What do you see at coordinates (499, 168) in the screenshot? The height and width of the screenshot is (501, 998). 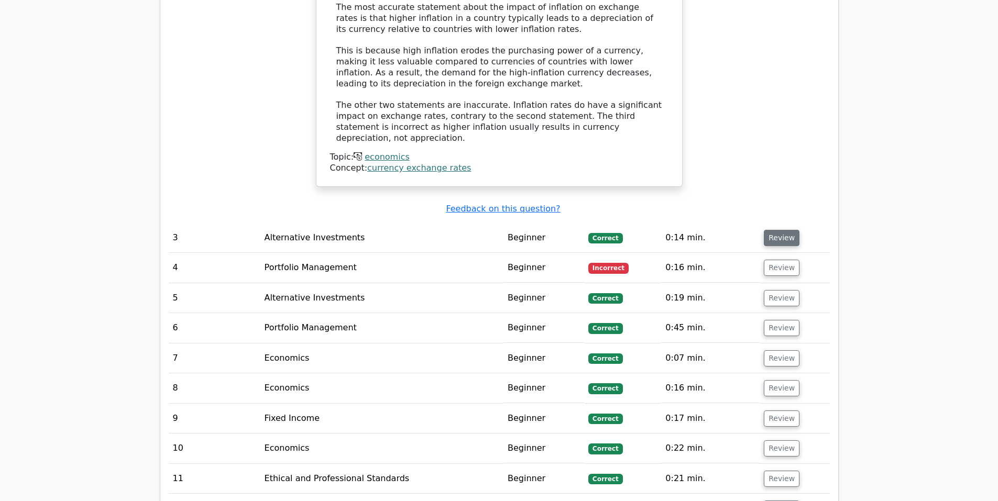 I see `div: Concept:` at bounding box center [499, 168].